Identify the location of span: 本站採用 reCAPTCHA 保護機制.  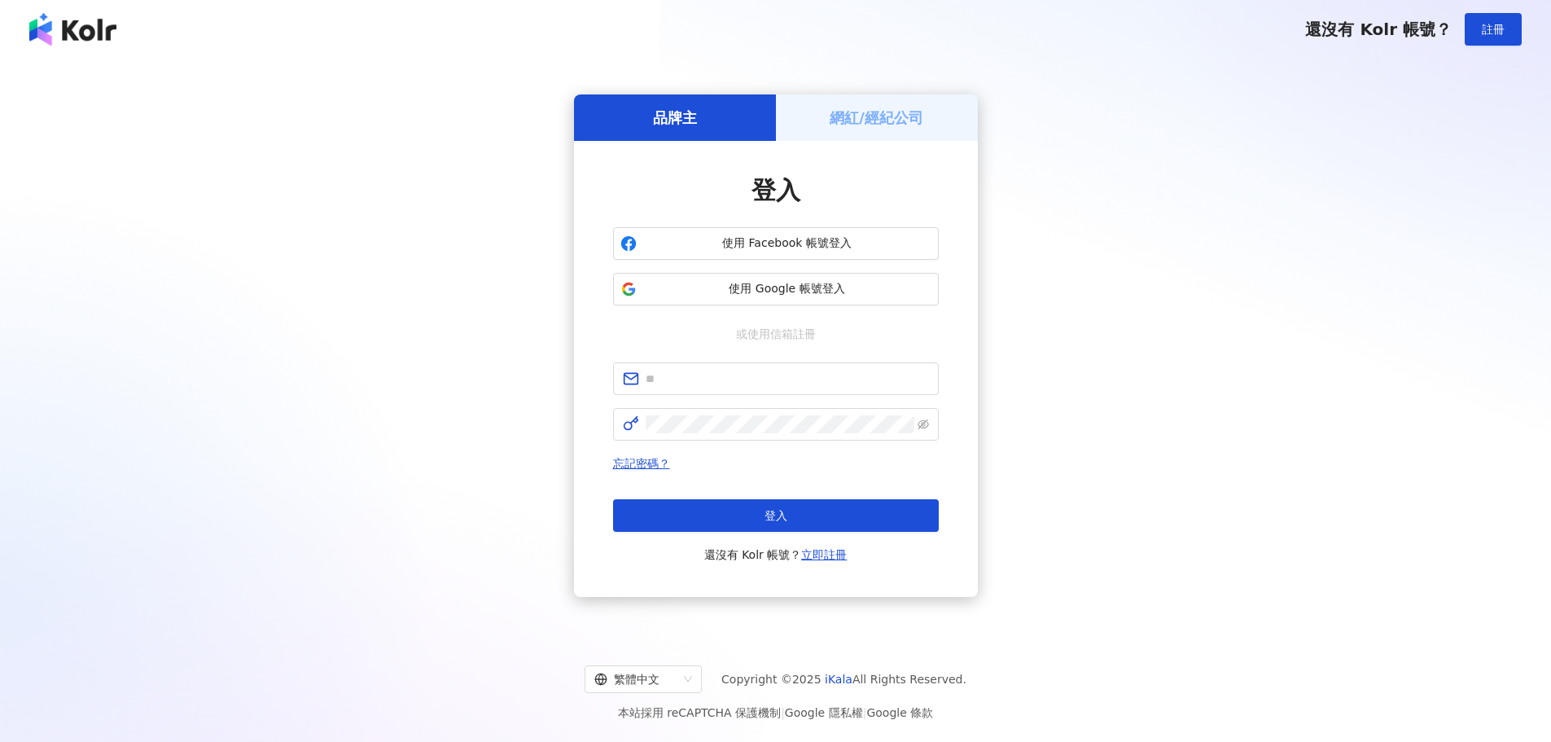
(775, 713).